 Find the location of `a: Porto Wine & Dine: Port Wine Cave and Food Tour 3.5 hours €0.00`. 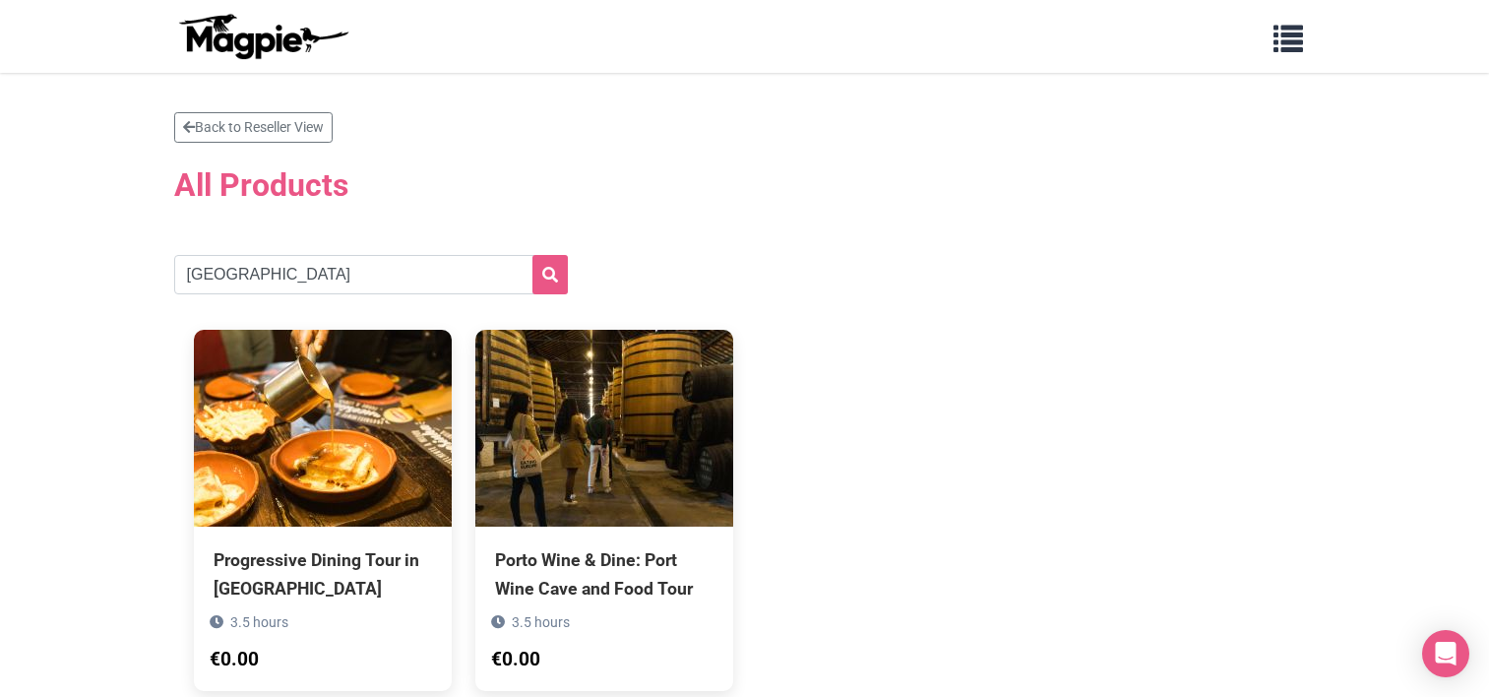

a: Porto Wine & Dine: Port Wine Cave and Food Tour 3.5 hours €0.00 is located at coordinates (604, 510).